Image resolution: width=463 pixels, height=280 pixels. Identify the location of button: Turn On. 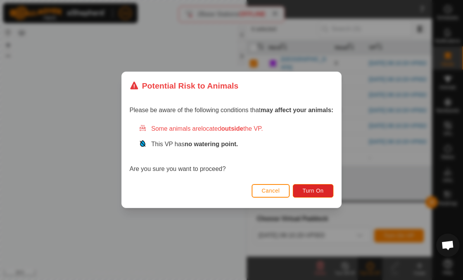
(313, 191).